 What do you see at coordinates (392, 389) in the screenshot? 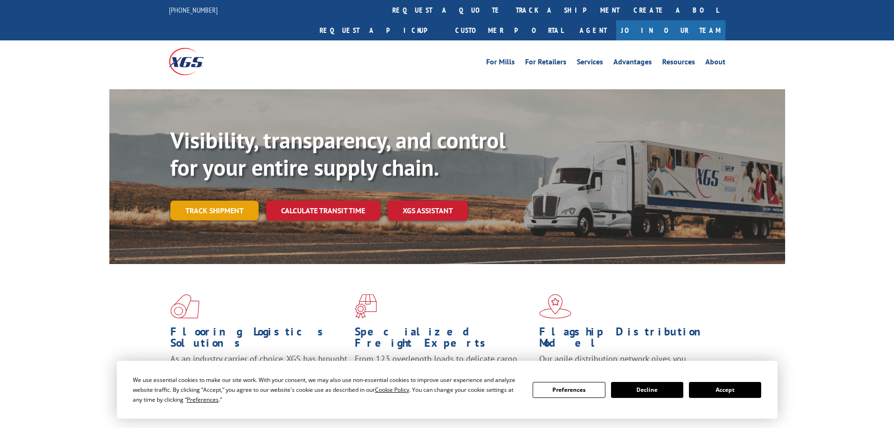
I see `span: Cookie Policy` at bounding box center [392, 389].